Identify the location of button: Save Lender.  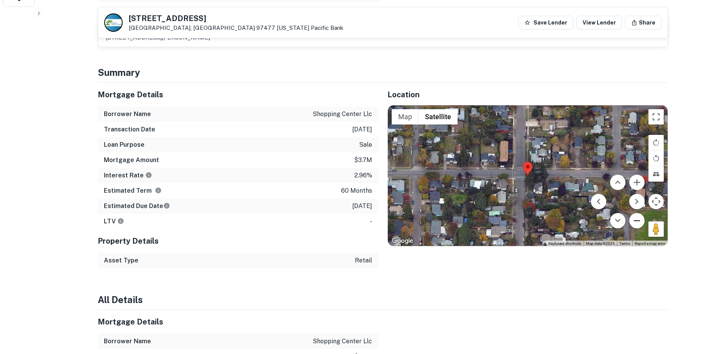
(546, 23).